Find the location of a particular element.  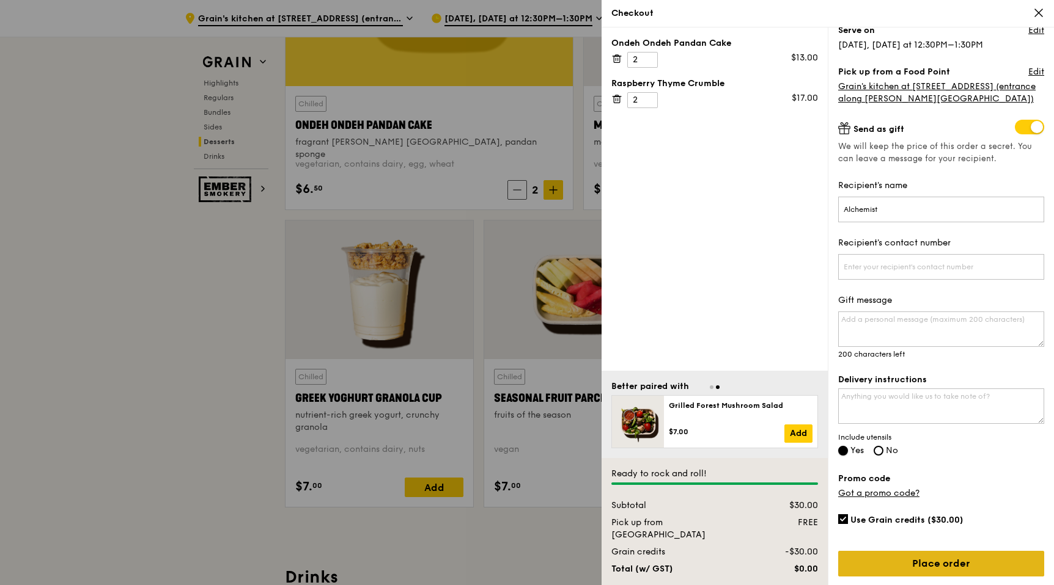

span: We will keep the price of this order a secret. You can leave a message for your recipient. is located at coordinates (940, 153).